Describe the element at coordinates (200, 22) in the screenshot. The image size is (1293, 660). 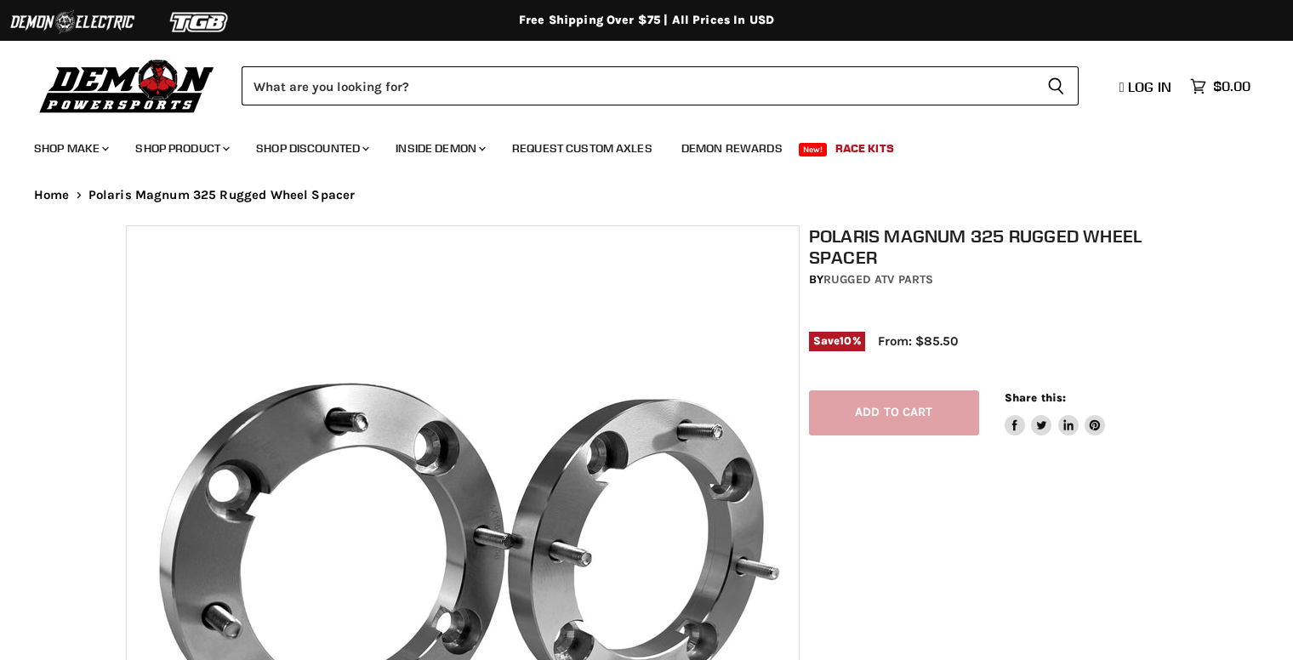
I see `img: TGB Logo 2` at that location.